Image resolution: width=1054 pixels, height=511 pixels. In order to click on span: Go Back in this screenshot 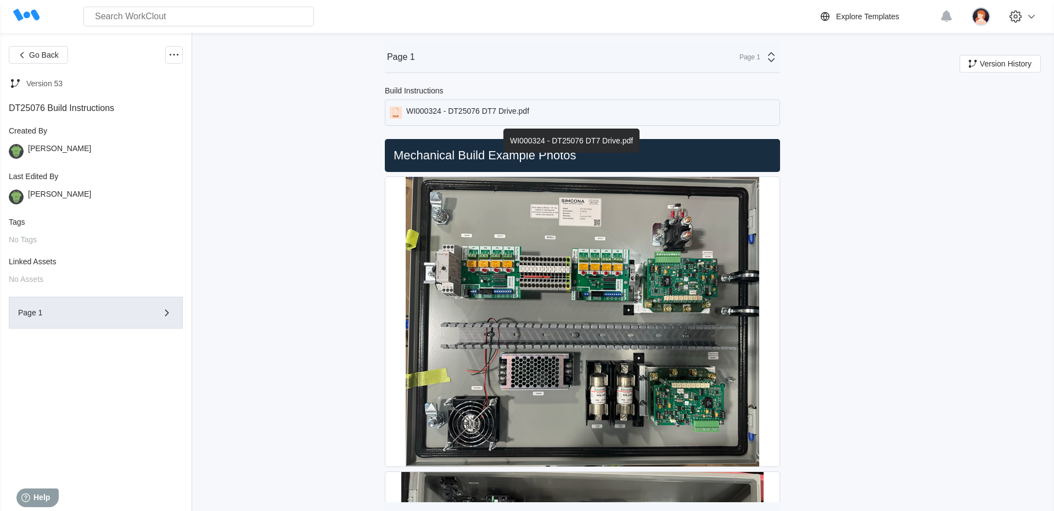, I will do `click(44, 55)`.